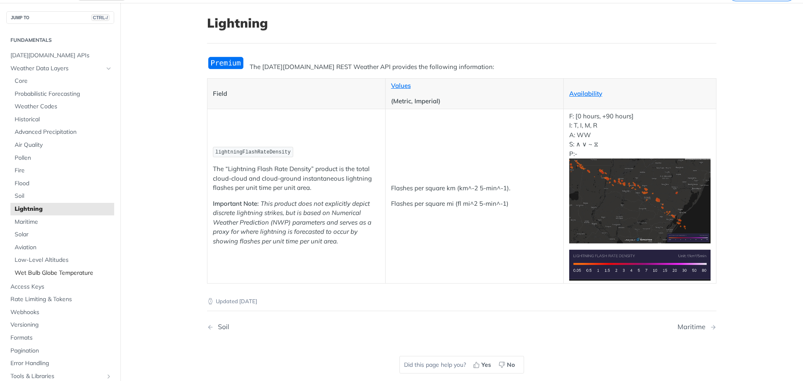  What do you see at coordinates (60, 299) in the screenshot?
I see `a: Rate Limiting & Tokens` at bounding box center [60, 299].